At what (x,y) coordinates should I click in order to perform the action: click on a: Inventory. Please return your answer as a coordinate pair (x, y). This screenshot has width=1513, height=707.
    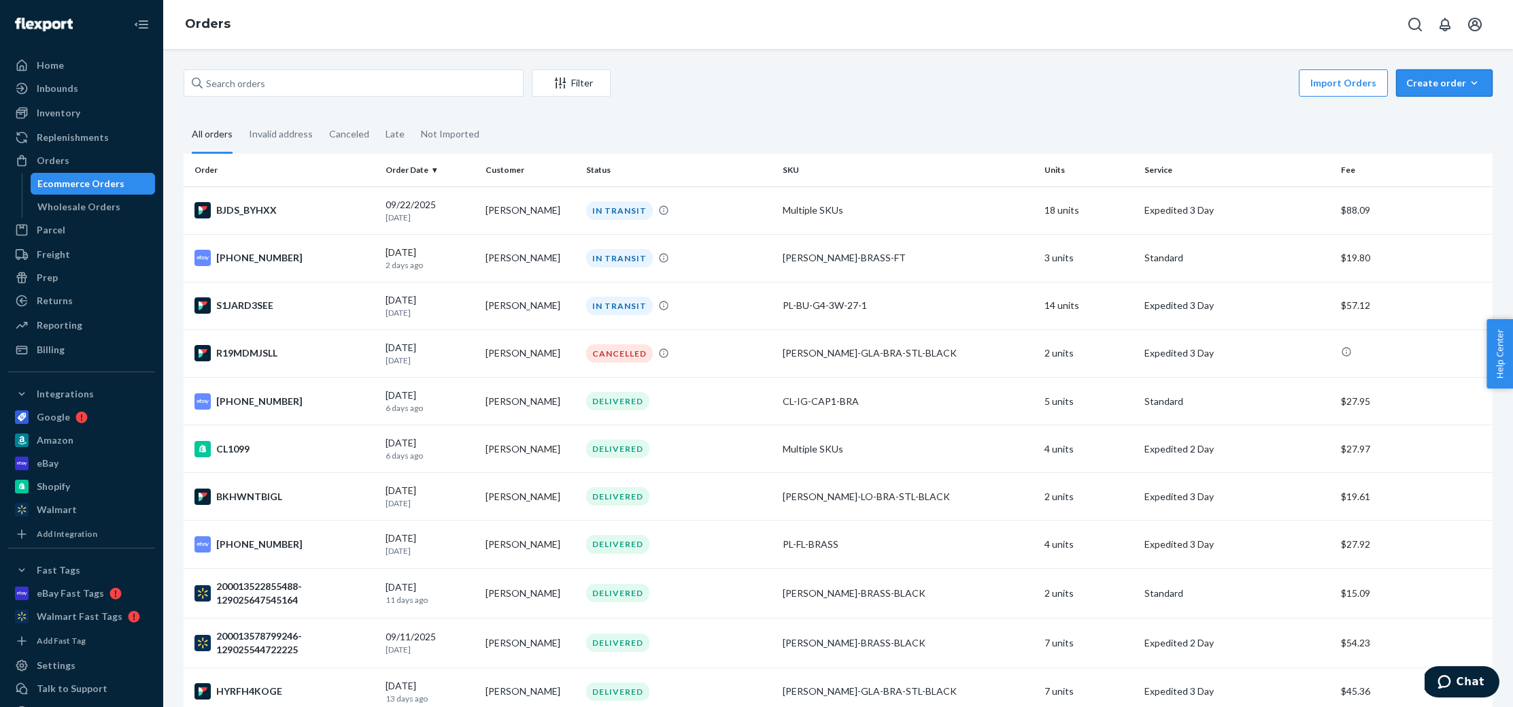
    Looking at the image, I should click on (82, 113).